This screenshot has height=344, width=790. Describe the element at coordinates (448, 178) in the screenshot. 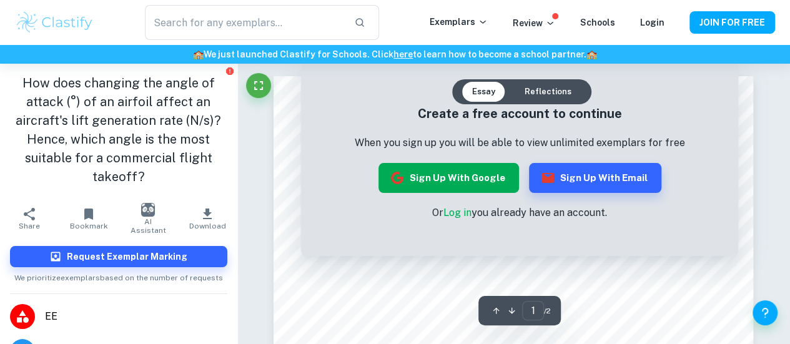

I see `button: Sign up with Google` at that location.